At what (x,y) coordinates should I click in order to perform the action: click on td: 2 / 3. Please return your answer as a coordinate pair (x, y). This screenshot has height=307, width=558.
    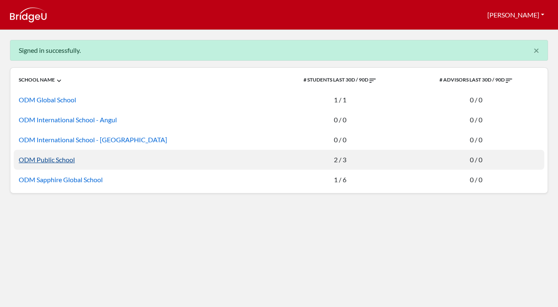
    Looking at the image, I should click on (340, 160).